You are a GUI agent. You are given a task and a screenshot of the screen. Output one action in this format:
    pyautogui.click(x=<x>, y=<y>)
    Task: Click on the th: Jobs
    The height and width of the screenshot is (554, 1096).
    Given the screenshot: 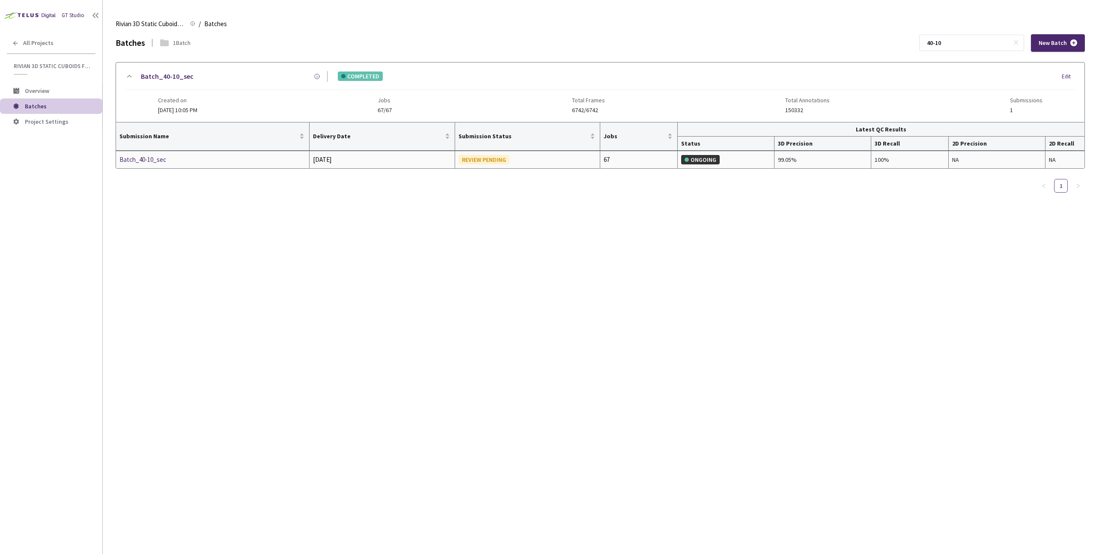 What is the action you would take?
    pyautogui.click(x=639, y=137)
    